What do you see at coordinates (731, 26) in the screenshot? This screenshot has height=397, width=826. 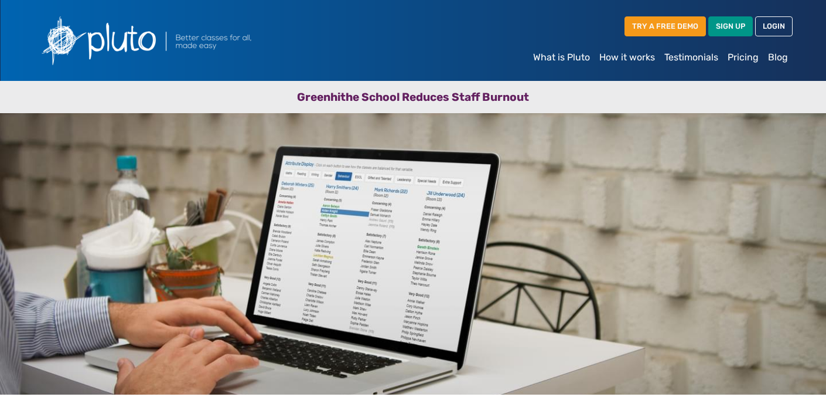 I see `a: SIGN UP` at bounding box center [731, 26].